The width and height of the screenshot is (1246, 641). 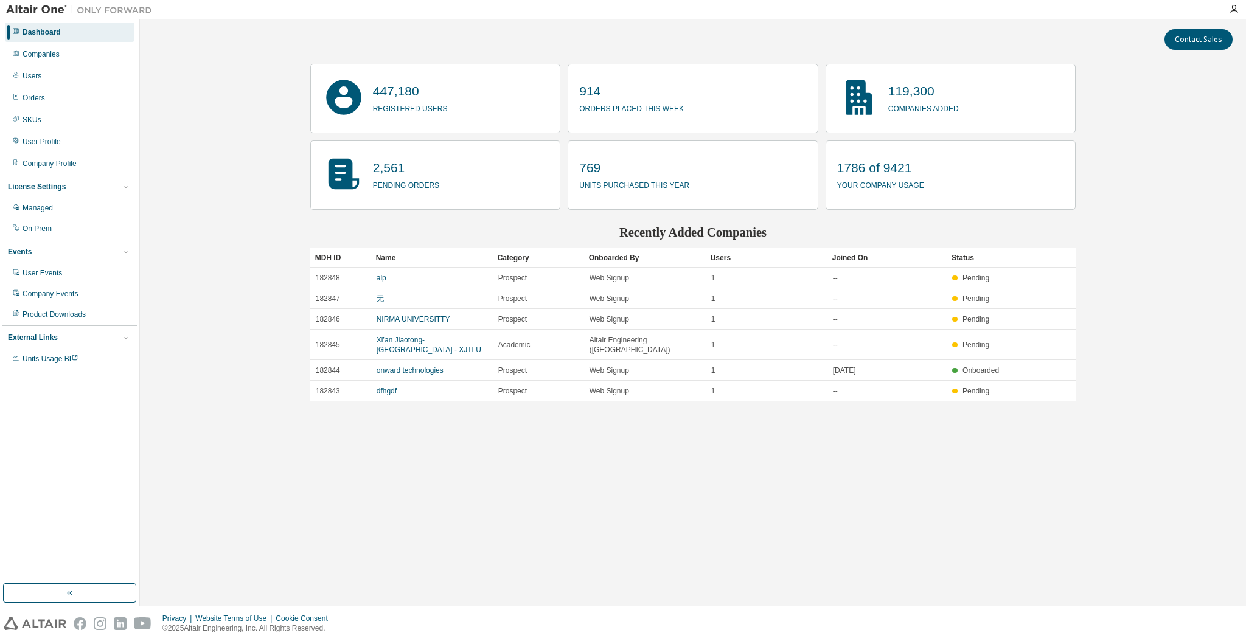 What do you see at coordinates (341, 258) in the screenshot?
I see `div: MDH ID` at bounding box center [341, 258].